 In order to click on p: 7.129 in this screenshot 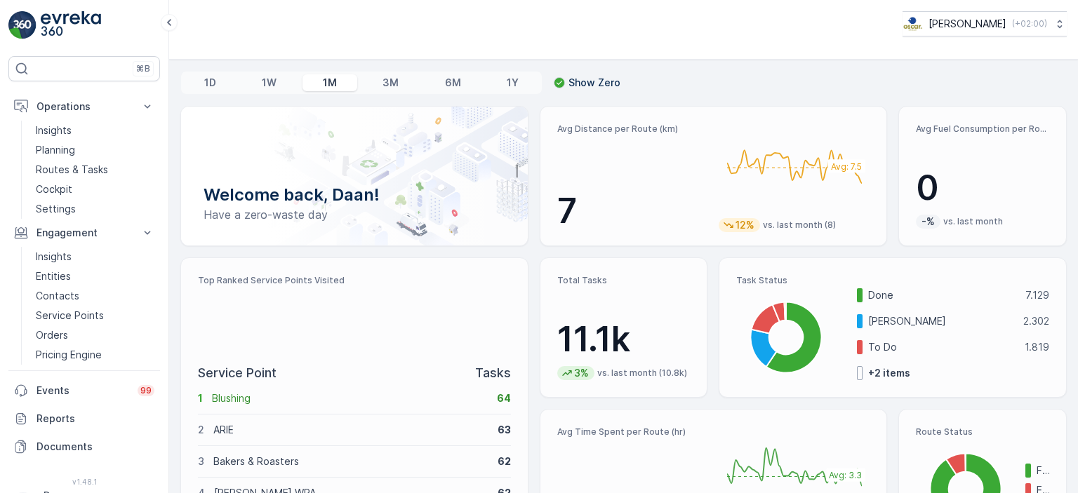, I will do `click(1037, 295)`.